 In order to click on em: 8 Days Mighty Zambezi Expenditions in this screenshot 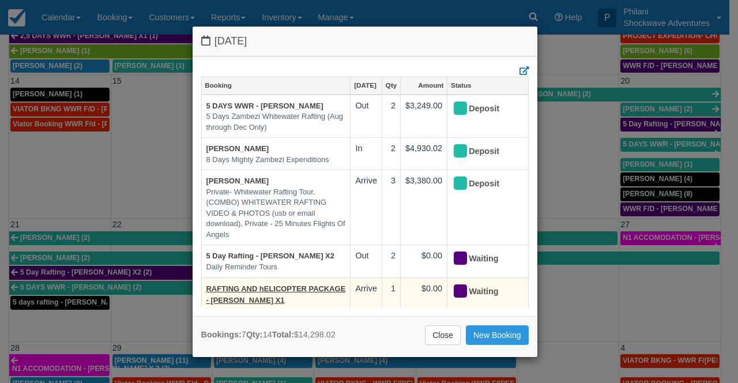, I will do `click(276, 160)`.